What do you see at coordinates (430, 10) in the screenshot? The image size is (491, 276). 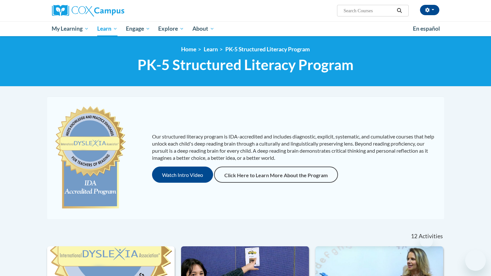 I see `button: Account Settings` at bounding box center [430, 10].